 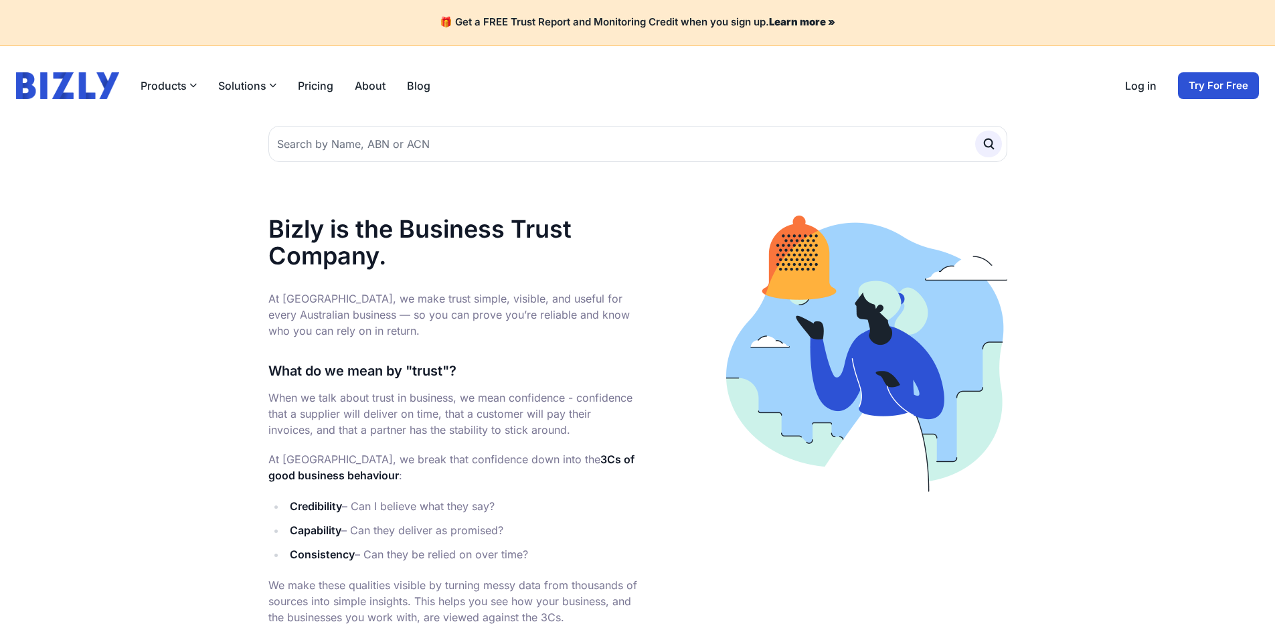 I want to click on li: – Can they deliver as promised?, so click(x=462, y=530).